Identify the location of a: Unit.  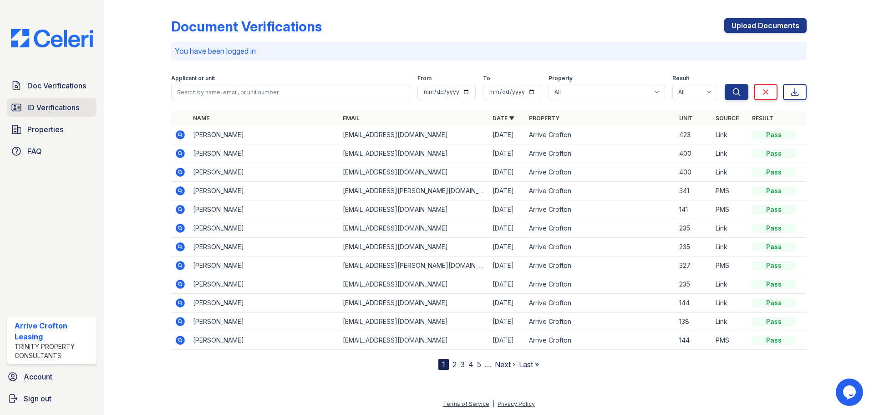
(686, 118).